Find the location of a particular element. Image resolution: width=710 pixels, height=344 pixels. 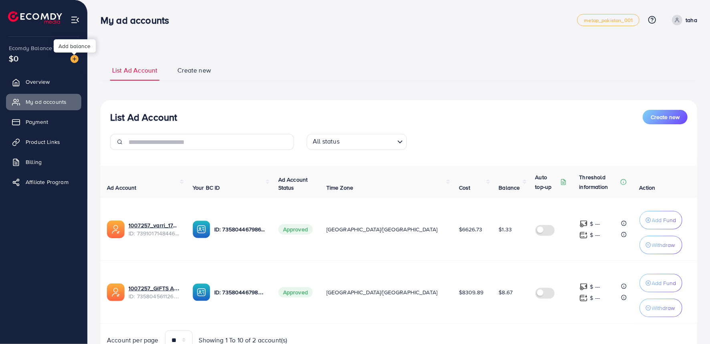

span: Action is located at coordinates (648, 187).